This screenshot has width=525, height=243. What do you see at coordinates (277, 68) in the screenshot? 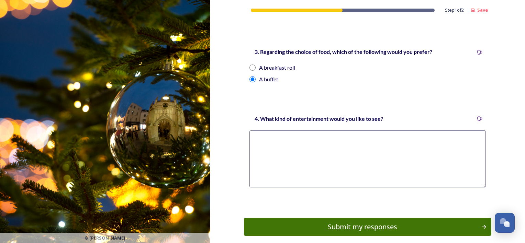
I see `div: A breakfast roll` at bounding box center [277, 68].